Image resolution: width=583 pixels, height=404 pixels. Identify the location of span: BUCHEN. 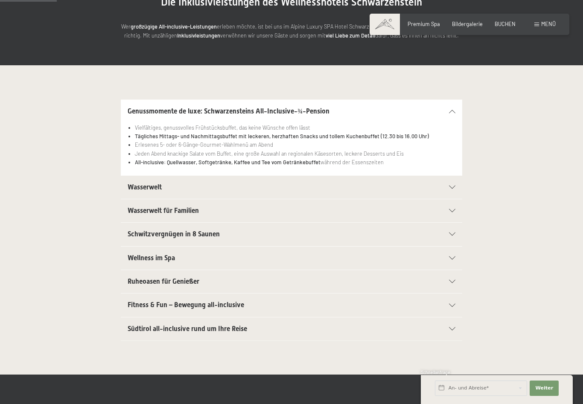
(505, 24).